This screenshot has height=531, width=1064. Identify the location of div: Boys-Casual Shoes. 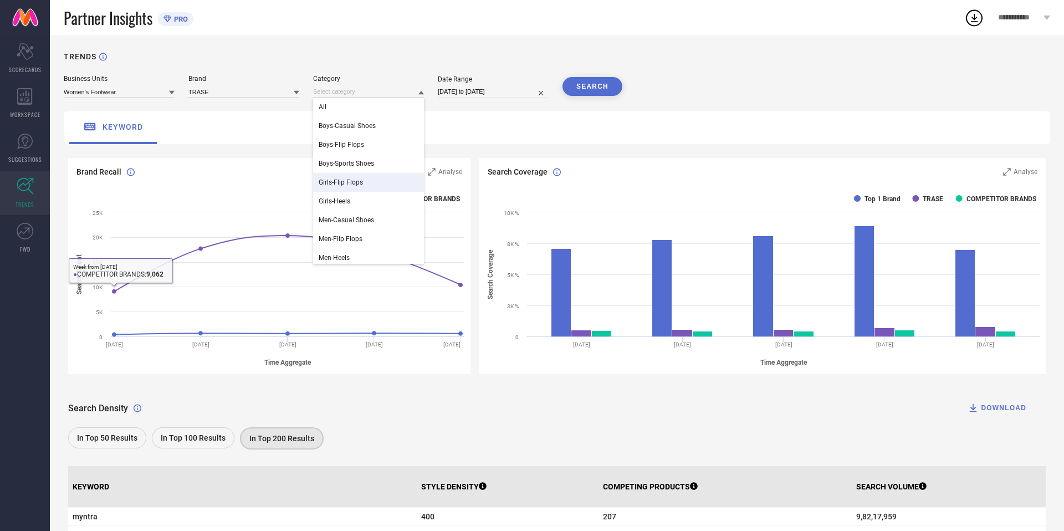
(368, 126).